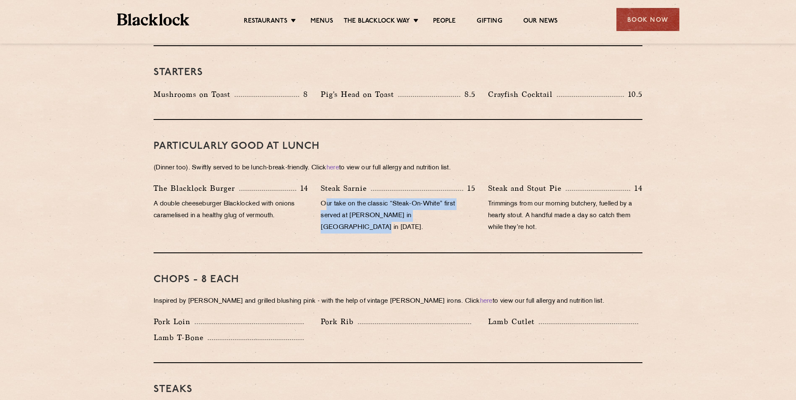 This screenshot has height=400, width=796. Describe the element at coordinates (359, 94) in the screenshot. I see `p: Pig's Head on Toast` at that location.